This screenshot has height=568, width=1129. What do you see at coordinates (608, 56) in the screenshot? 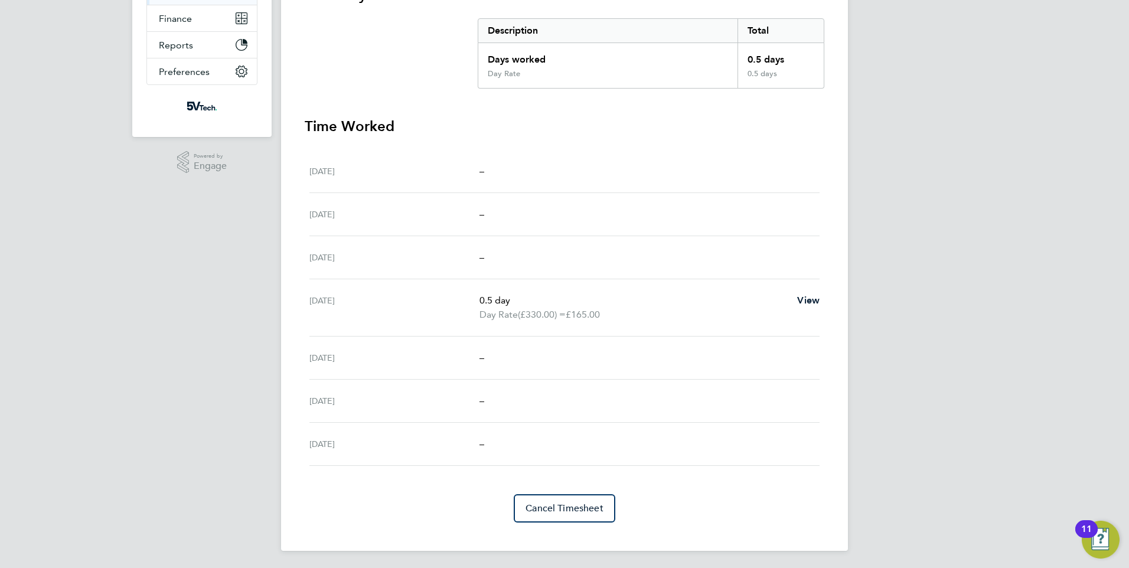
I see `div: Days worked` at bounding box center [608, 56].